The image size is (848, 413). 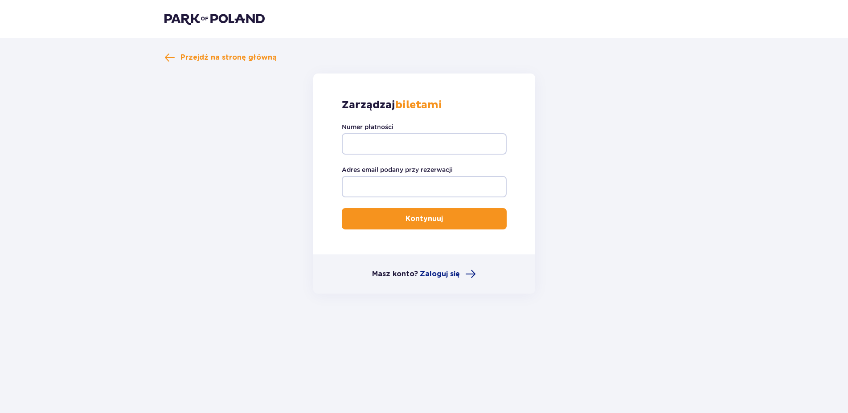 What do you see at coordinates (229, 57) in the screenshot?
I see `span: Przejdź na stronę główną` at bounding box center [229, 57].